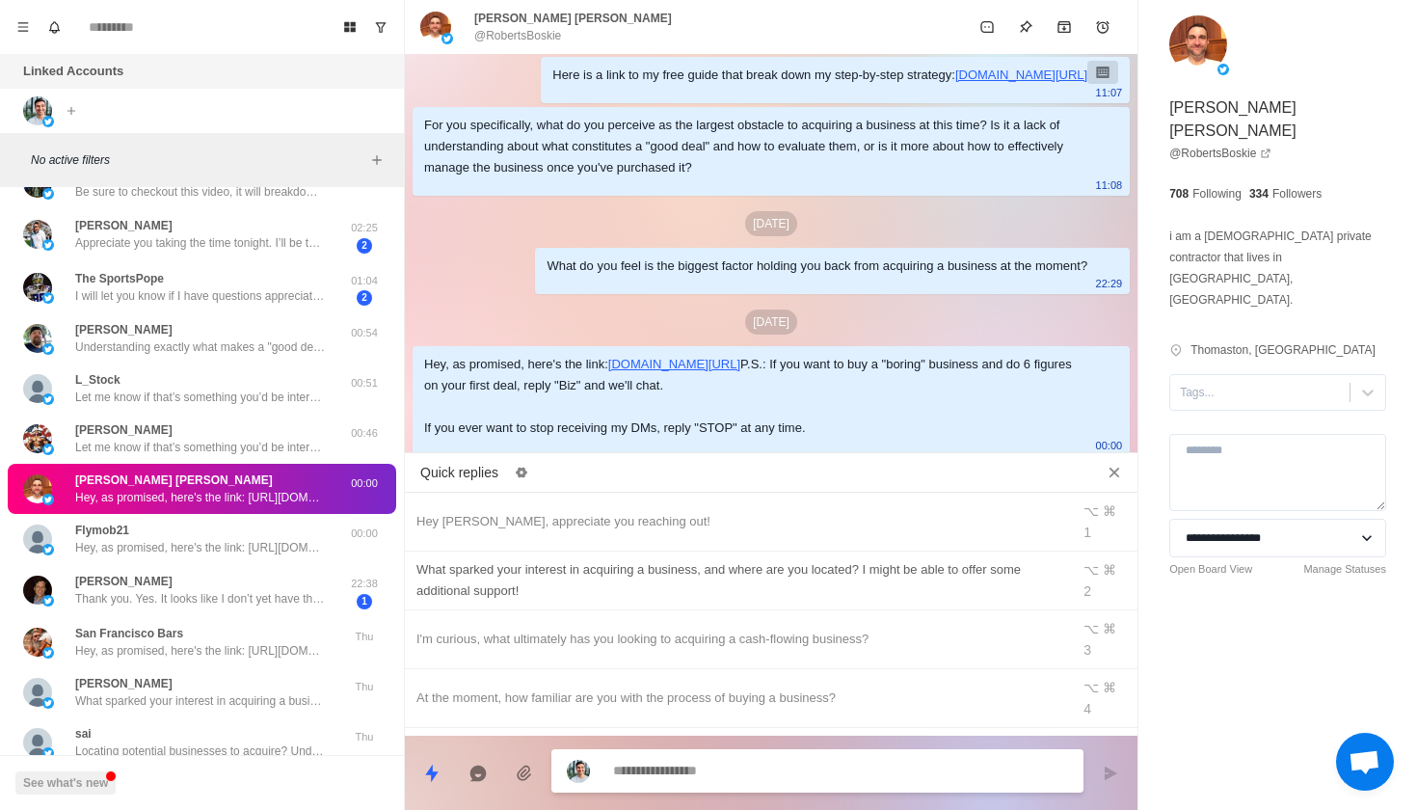 The width and height of the screenshot is (1417, 810). I want to click on p: Quick replies, so click(459, 472).